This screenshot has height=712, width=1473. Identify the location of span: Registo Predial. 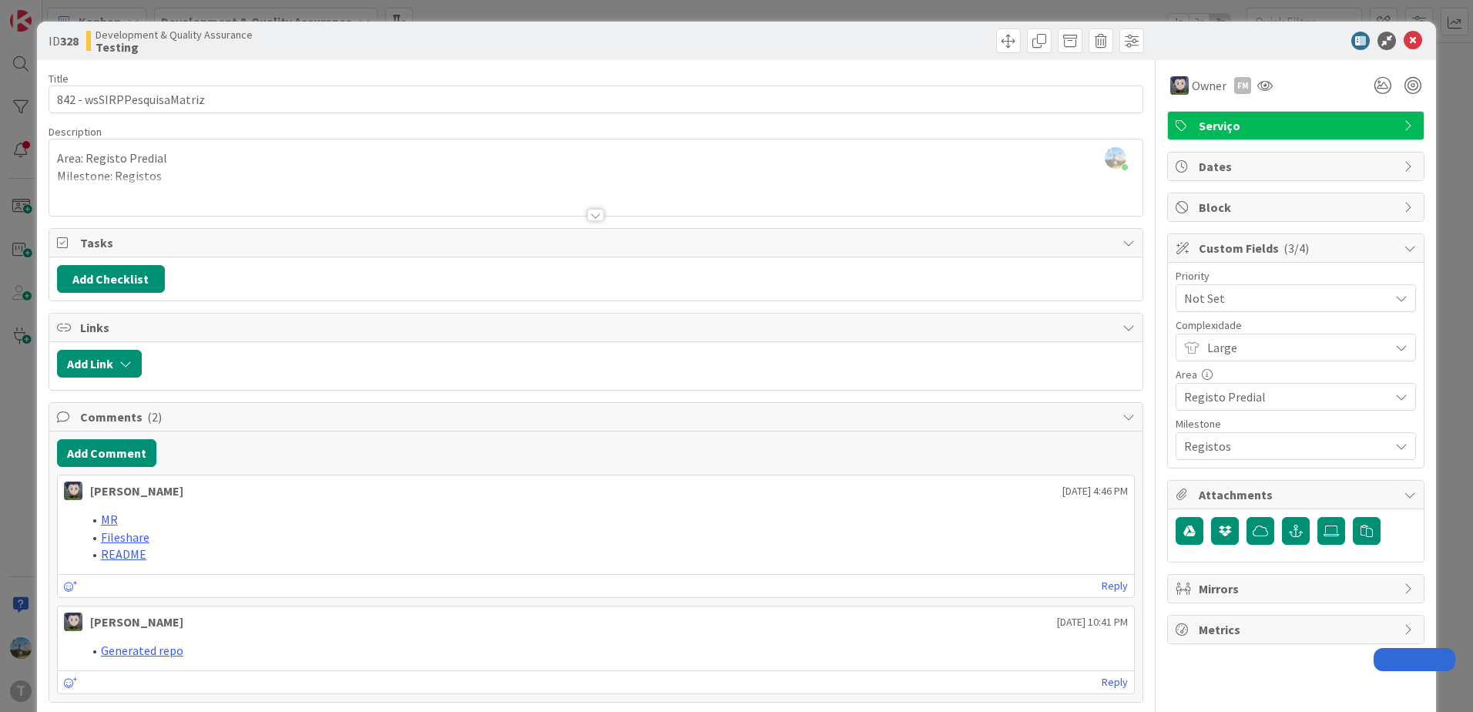
(1283, 397).